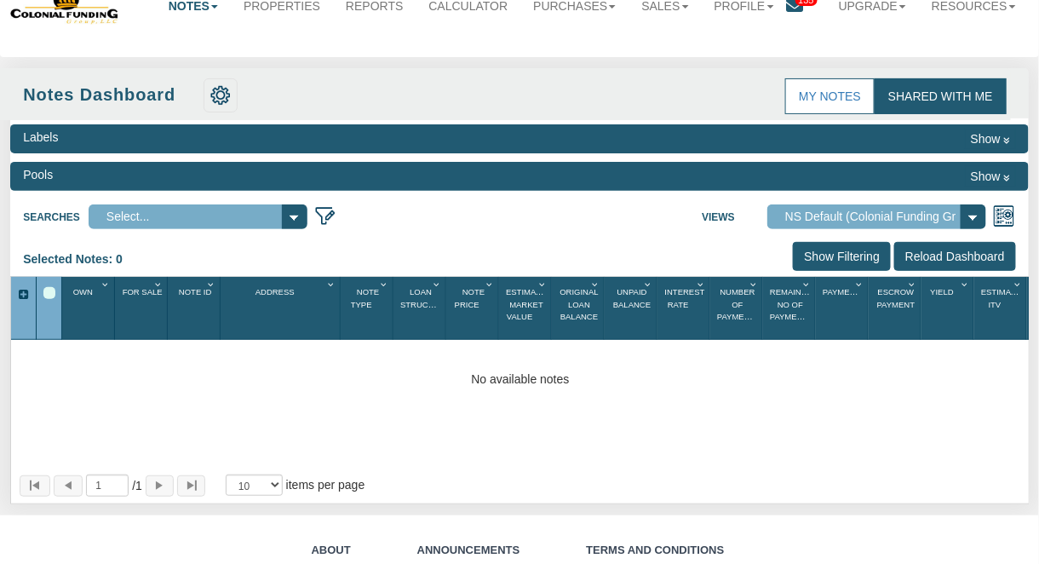 This screenshot has width=1039, height=564. Describe the element at coordinates (55, 215) in the screenshot. I see `label: Searches` at that location.